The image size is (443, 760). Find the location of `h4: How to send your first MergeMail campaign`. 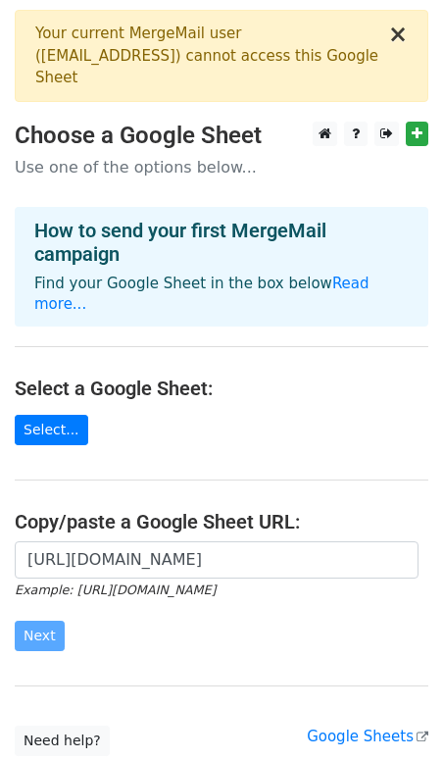

h4: How to send your first MergeMail campaign is located at coordinates (222, 242).